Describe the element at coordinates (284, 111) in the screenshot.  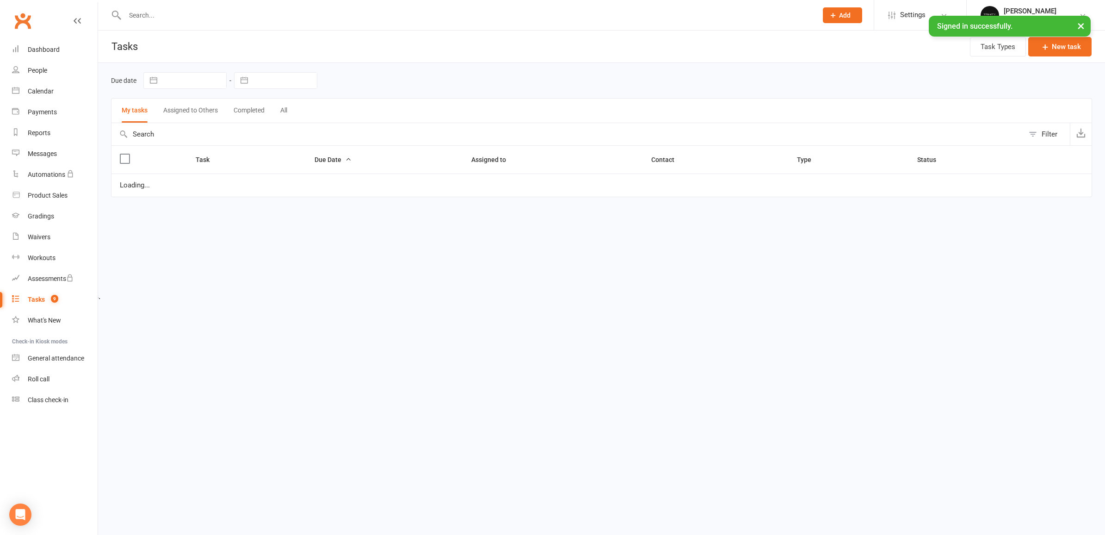
I see `button: All` at that location.